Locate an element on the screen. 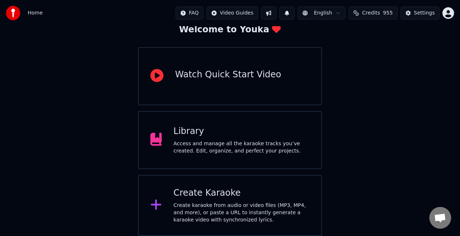 This screenshot has width=460, height=236. span: Credits is located at coordinates (370, 13).